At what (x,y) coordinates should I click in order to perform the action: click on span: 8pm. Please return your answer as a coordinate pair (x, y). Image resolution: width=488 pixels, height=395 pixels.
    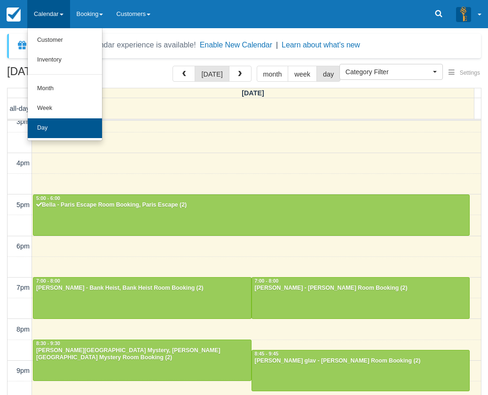
    Looking at the image, I should click on (23, 330).